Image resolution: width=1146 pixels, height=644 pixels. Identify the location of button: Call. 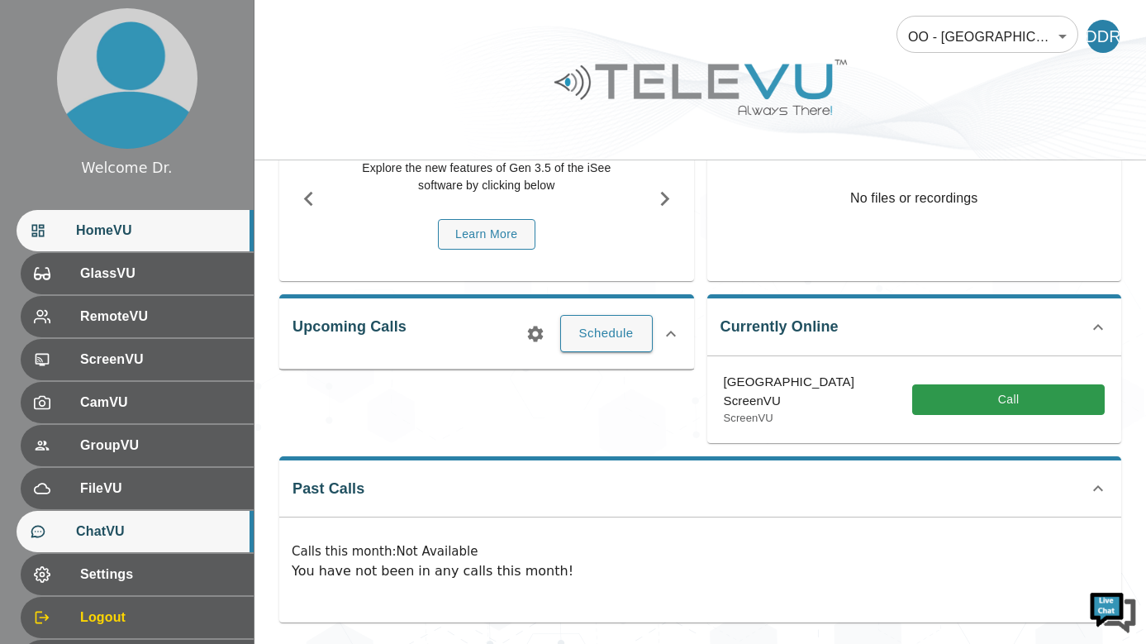
(1008, 399).